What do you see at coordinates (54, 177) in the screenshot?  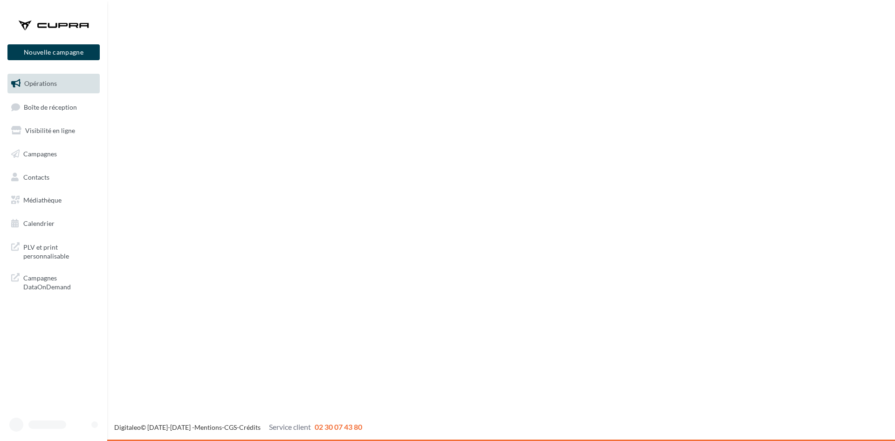 I see `a: Contacts` at bounding box center [54, 177].